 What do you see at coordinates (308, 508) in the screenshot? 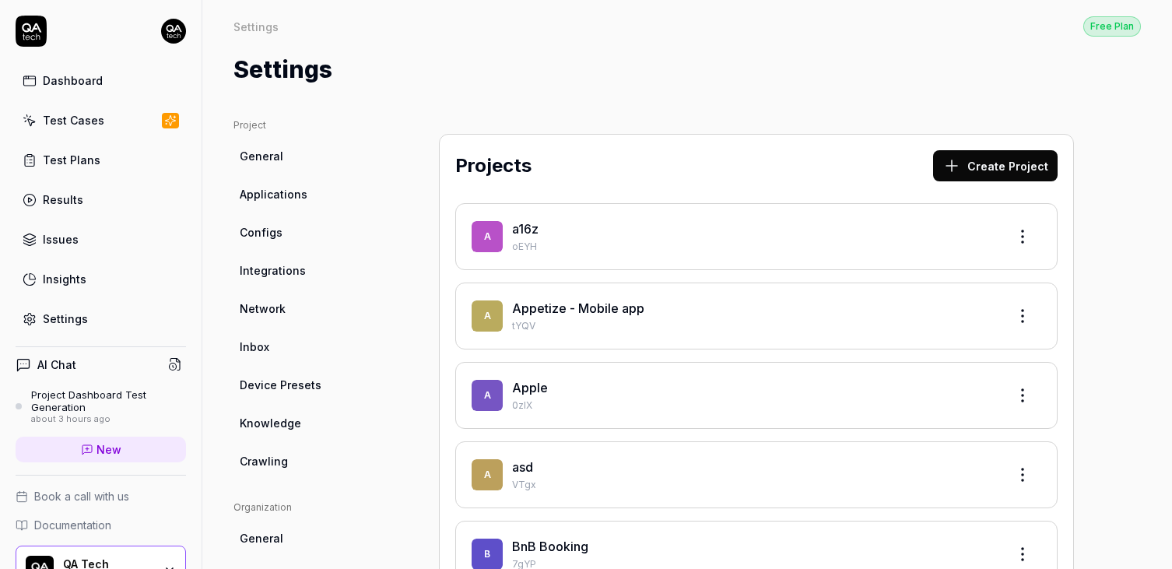
I see `div: Organization` at bounding box center [308, 508].